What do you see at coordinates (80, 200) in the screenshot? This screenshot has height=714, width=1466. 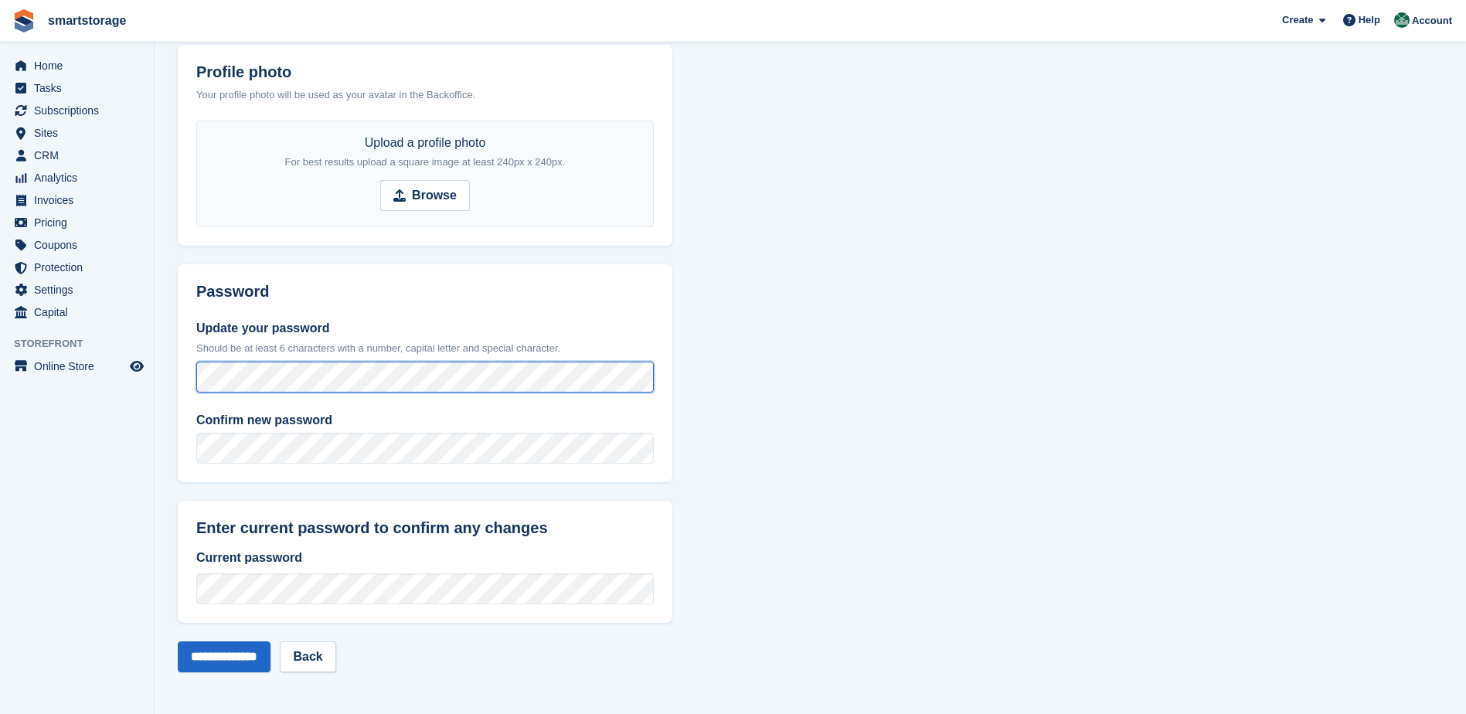 I see `span: Invoices` at bounding box center [80, 200].